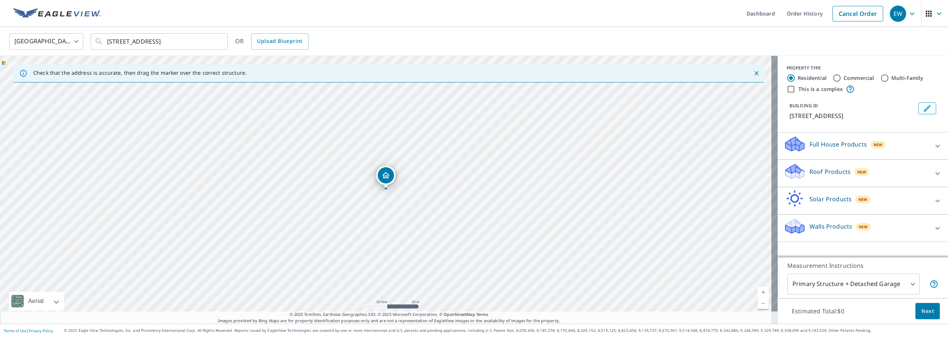 The image size is (948, 337). What do you see at coordinates (858, 14) in the screenshot?
I see `a: Cancel Order` at bounding box center [858, 14].